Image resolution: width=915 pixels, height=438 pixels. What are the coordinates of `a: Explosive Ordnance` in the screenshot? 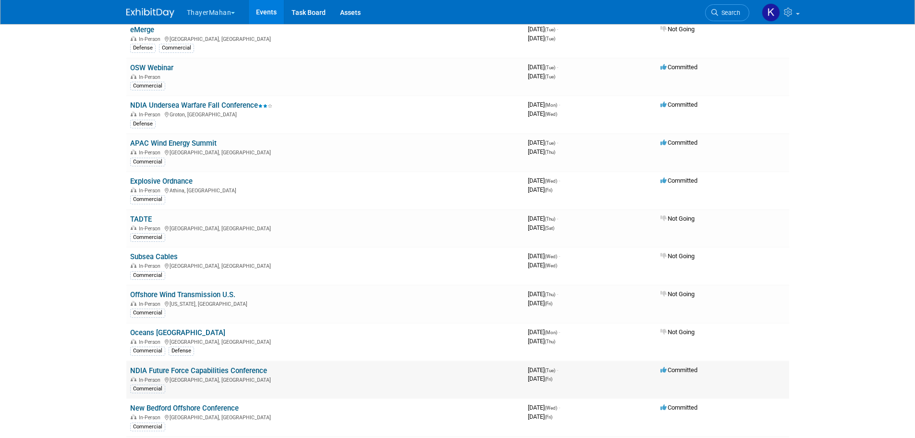 It's located at (161, 181).